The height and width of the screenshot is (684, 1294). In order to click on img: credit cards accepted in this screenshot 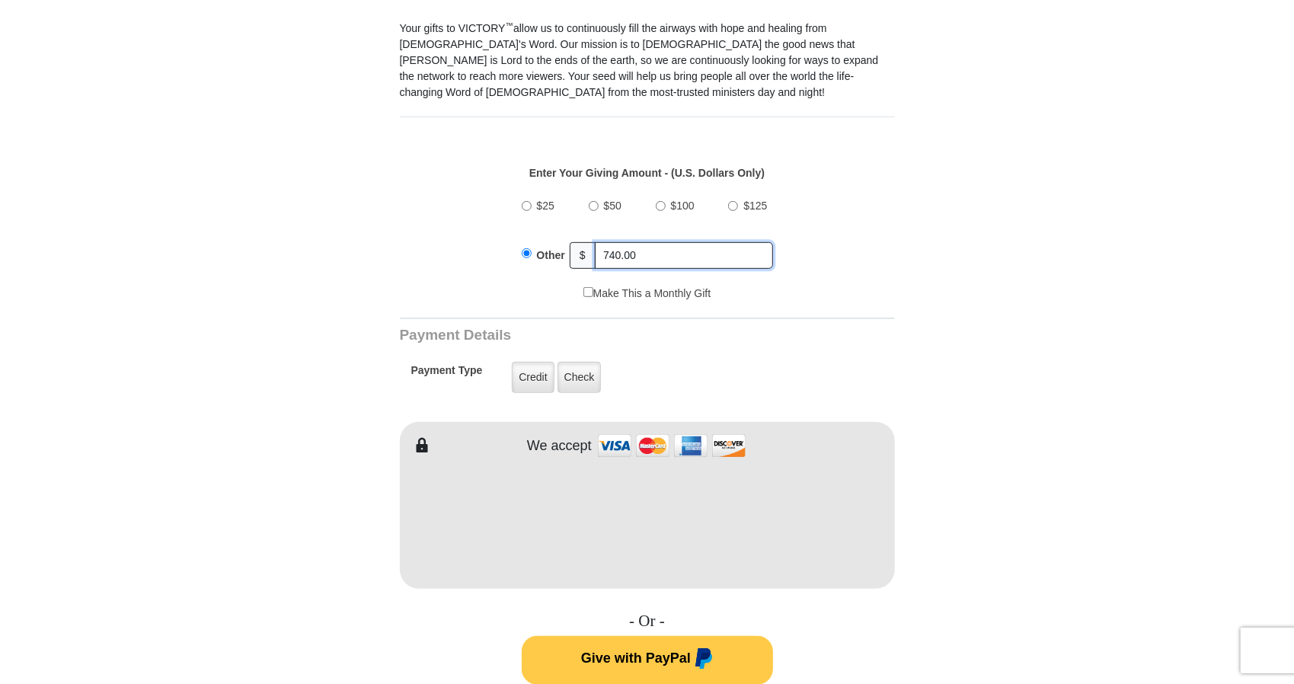, I will do `click(672, 445)`.